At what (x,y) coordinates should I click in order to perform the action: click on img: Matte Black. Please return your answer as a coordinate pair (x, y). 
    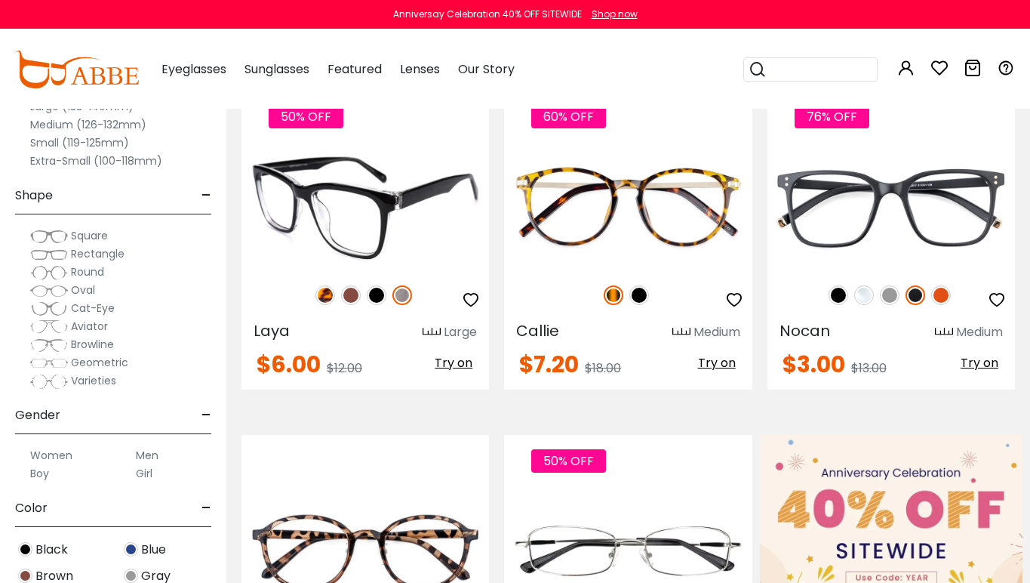
    Looking at the image, I should click on (916, 295).